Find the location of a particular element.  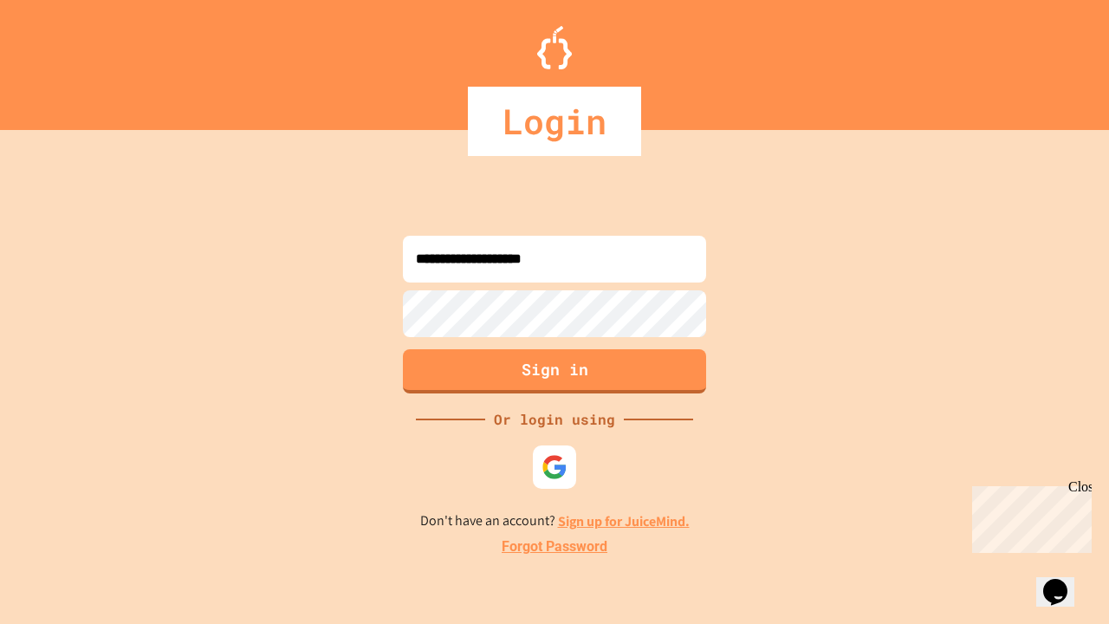

div: Login is located at coordinates (555, 121).